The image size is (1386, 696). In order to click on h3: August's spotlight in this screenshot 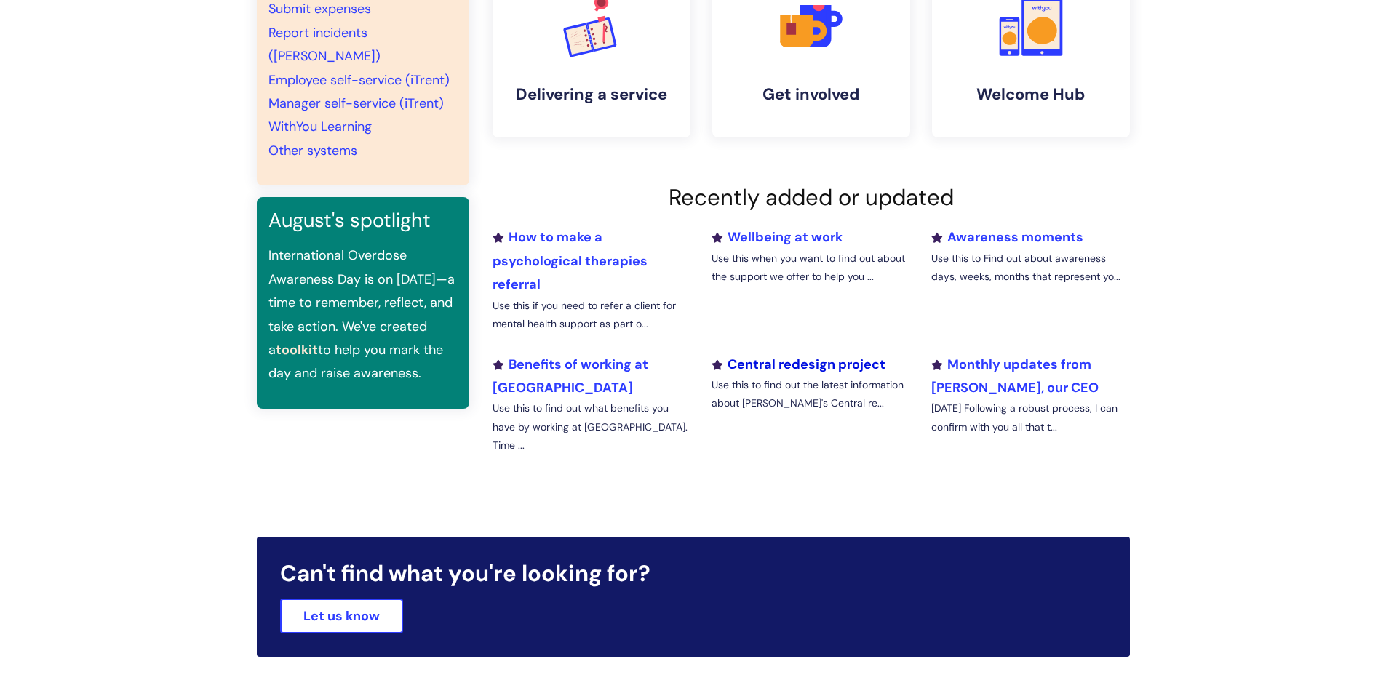, I will do `click(363, 221)`.